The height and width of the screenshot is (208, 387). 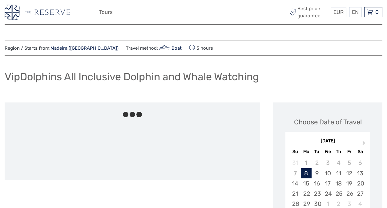 I want to click on div: Choose Tuesday, September 9th, 2025, so click(x=317, y=173).